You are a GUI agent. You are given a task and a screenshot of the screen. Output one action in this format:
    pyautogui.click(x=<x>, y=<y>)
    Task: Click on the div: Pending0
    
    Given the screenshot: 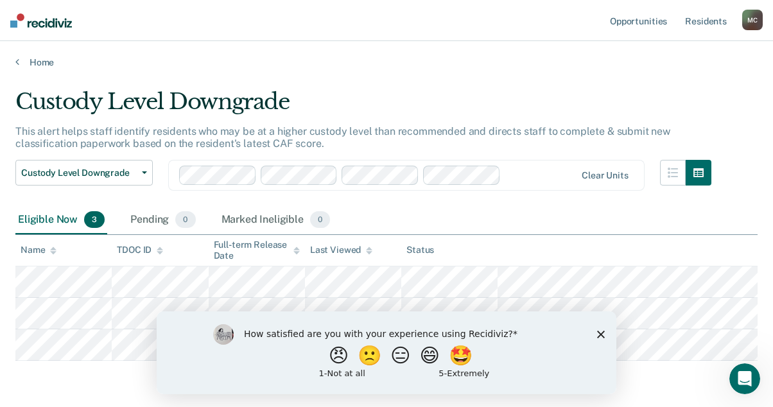 What is the action you would take?
    pyautogui.click(x=162, y=220)
    